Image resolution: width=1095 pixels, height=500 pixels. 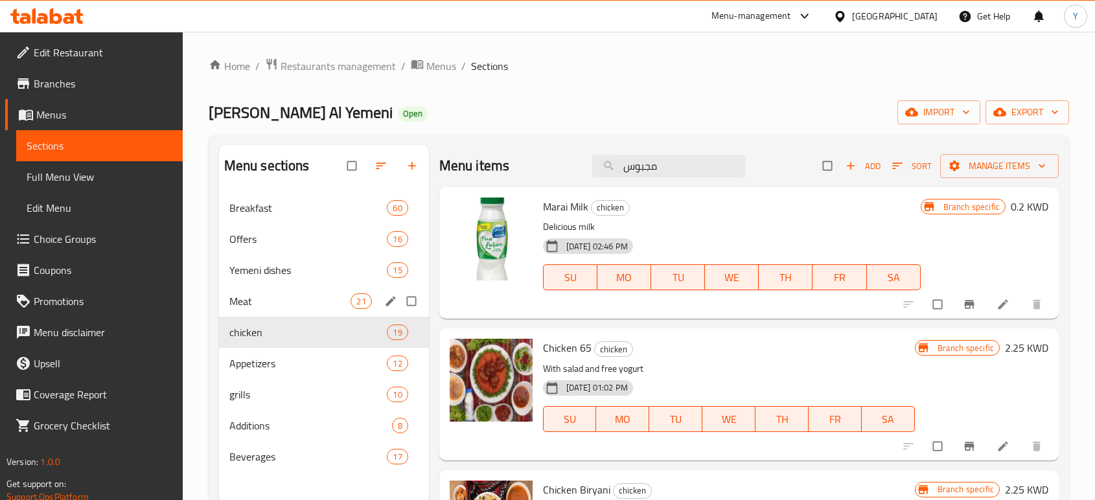 I want to click on span: 21, so click(x=361, y=301).